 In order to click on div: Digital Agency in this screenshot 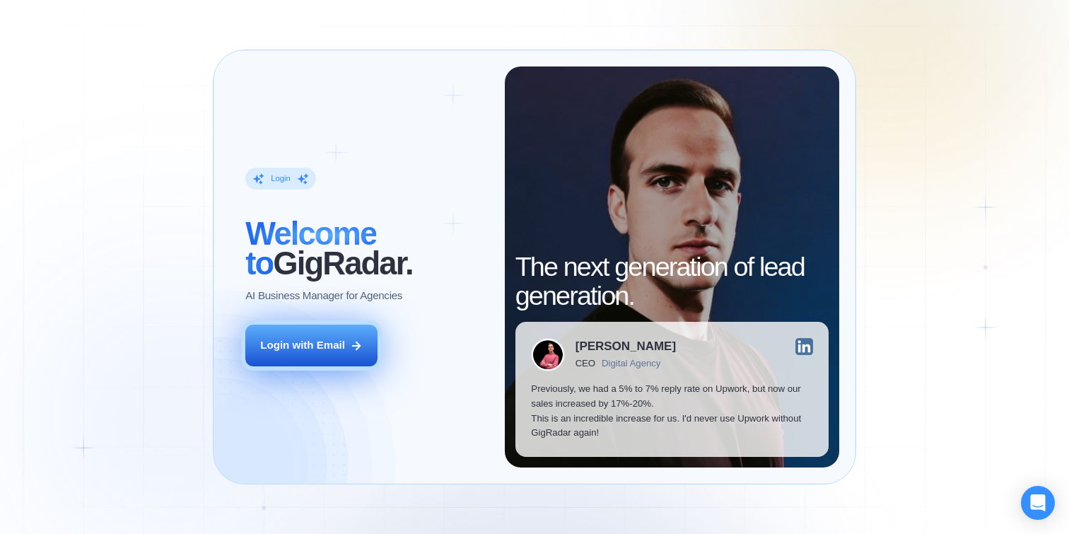, I will do `click(631, 363)`.